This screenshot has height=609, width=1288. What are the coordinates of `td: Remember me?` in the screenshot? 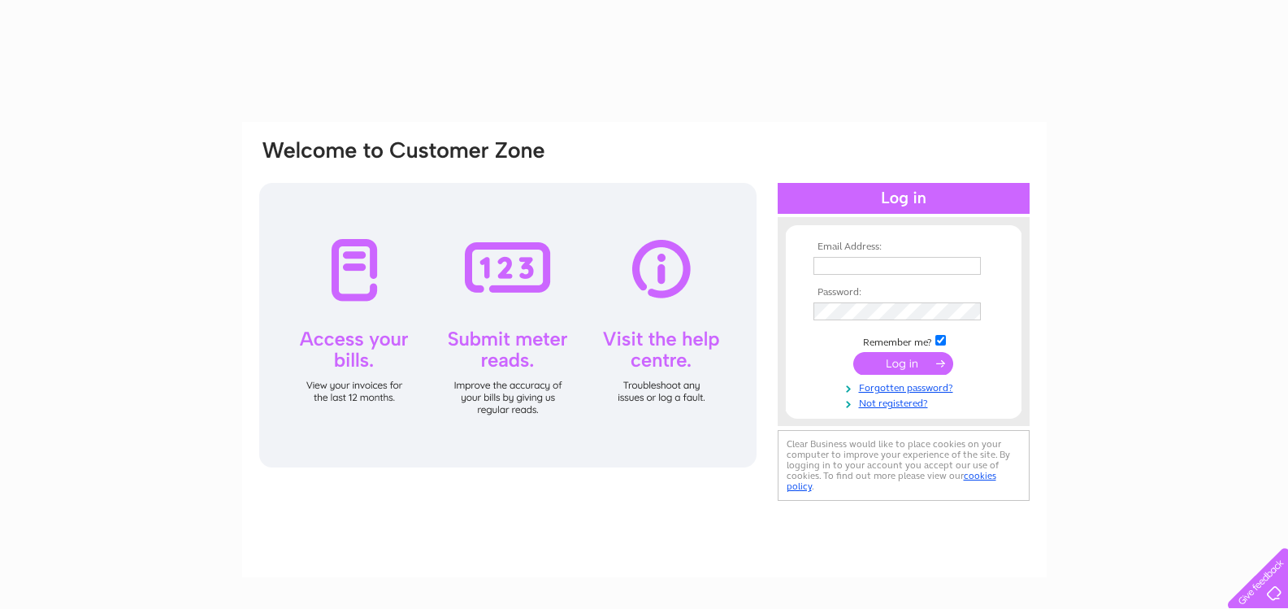 It's located at (904, 340).